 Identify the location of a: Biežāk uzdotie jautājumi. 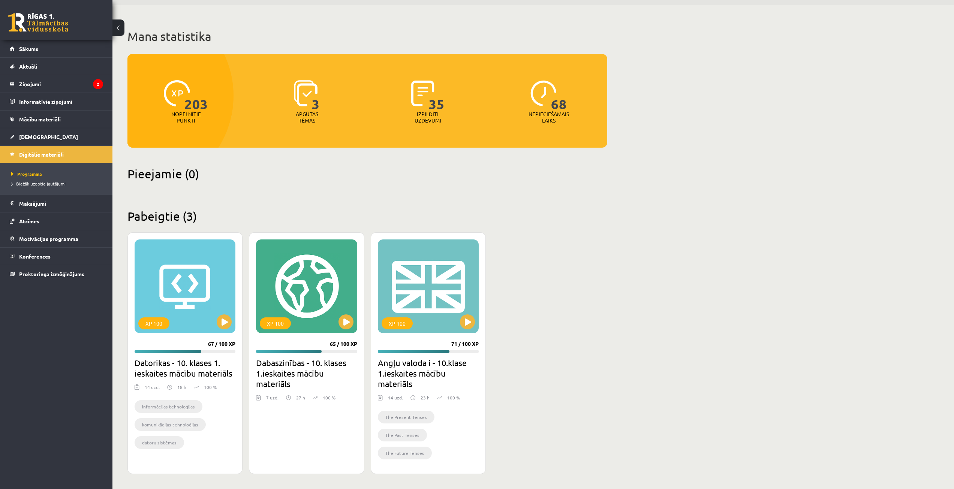
(58, 184).